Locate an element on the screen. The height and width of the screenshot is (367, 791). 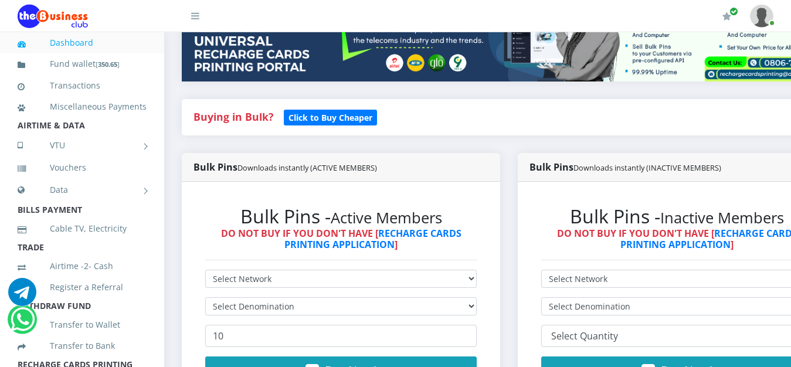
a: Transactions is located at coordinates (82, 86).